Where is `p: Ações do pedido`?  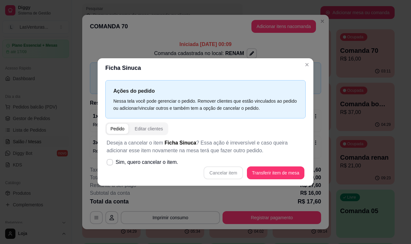 p: Ações do pedido is located at coordinates (206, 91).